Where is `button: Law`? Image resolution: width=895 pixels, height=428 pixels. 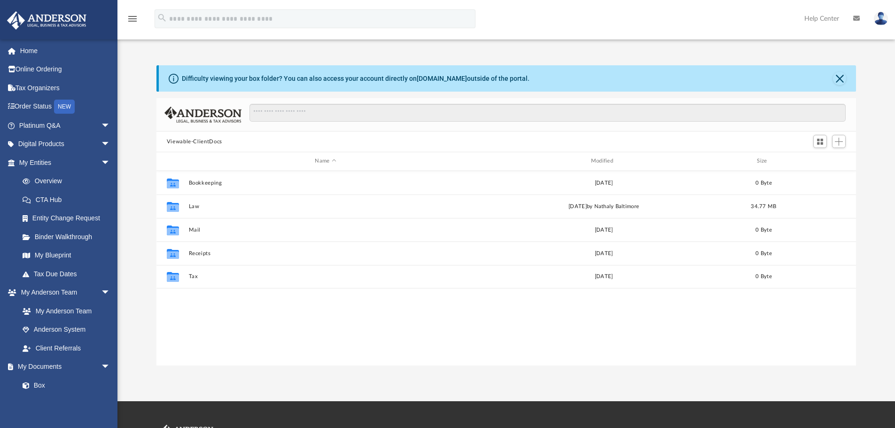 button: Law is located at coordinates (325, 206).